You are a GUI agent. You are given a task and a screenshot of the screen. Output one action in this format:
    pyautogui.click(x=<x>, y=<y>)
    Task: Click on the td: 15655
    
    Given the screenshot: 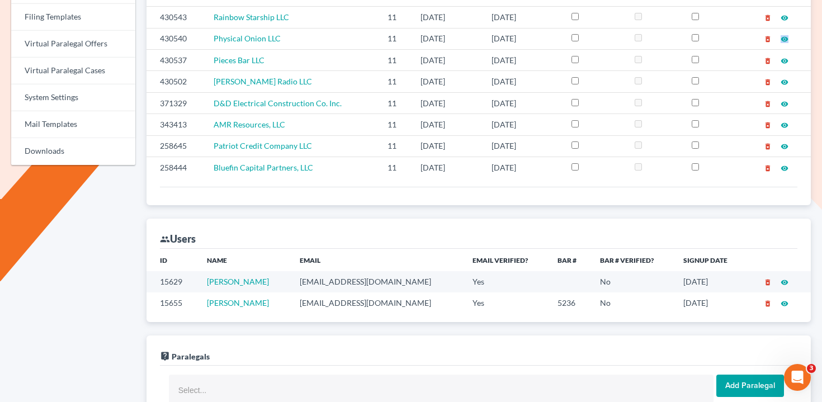 What is the action you would take?
    pyautogui.click(x=172, y=302)
    